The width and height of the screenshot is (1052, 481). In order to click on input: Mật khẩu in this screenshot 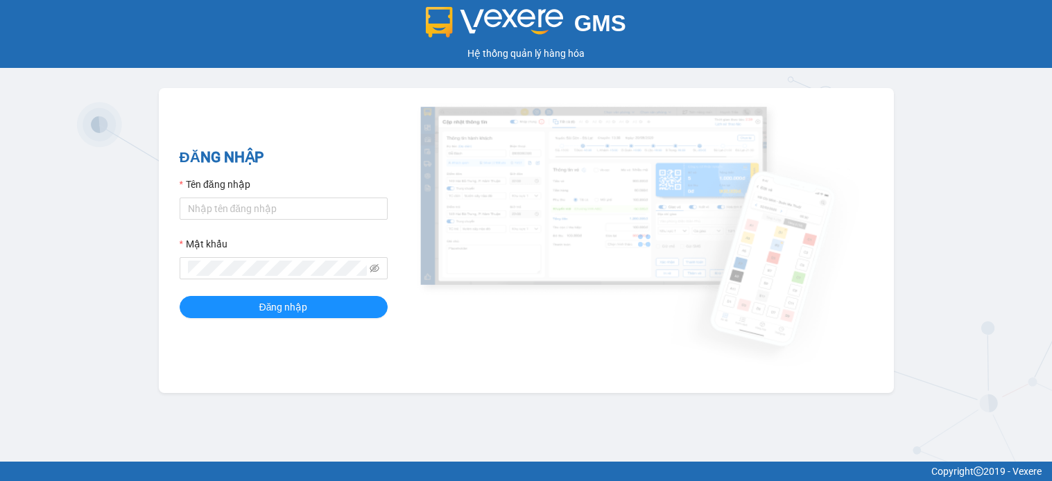, I will do `click(277, 268)`.